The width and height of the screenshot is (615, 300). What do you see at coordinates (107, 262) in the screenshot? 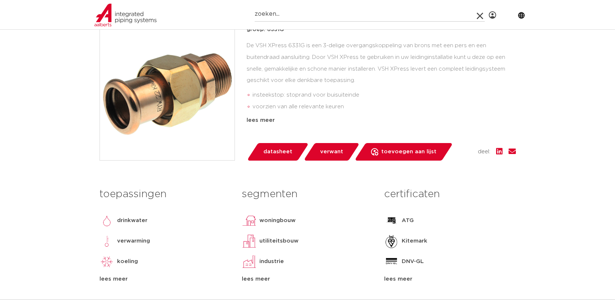
I see `img: koeling` at bounding box center [107, 262].